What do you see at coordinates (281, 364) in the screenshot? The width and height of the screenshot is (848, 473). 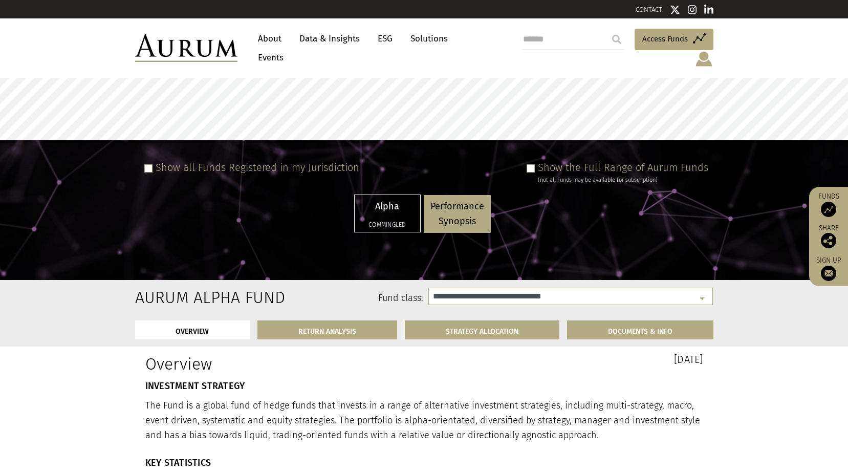 I see `h1: Overview` at bounding box center [281, 364].